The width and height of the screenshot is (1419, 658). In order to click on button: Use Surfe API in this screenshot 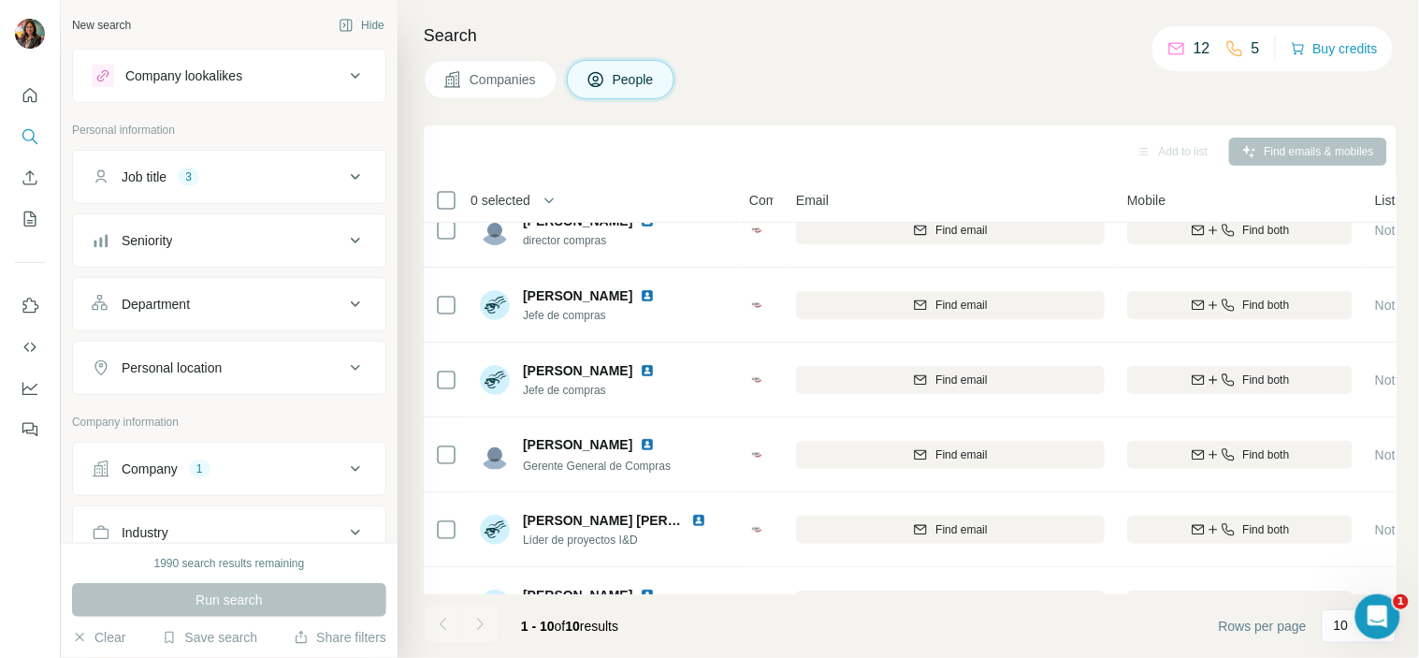, I will do `click(30, 347)`.